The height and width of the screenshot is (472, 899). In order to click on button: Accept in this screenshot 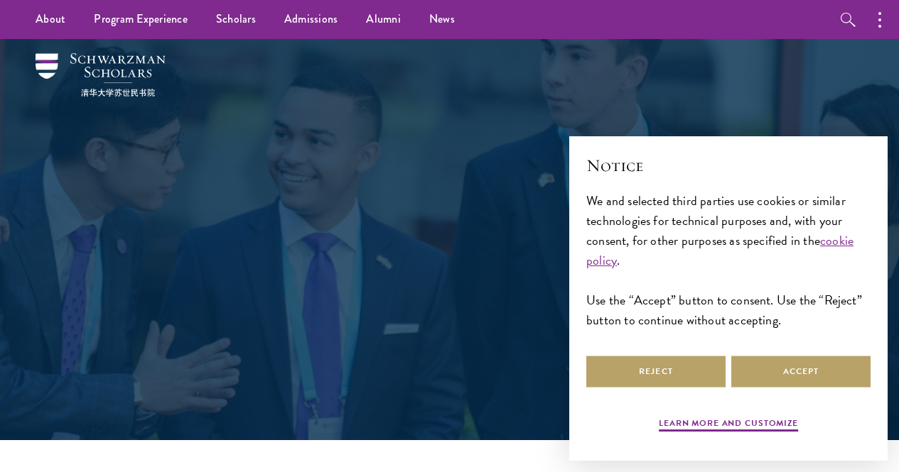, I will do `click(801, 372)`.